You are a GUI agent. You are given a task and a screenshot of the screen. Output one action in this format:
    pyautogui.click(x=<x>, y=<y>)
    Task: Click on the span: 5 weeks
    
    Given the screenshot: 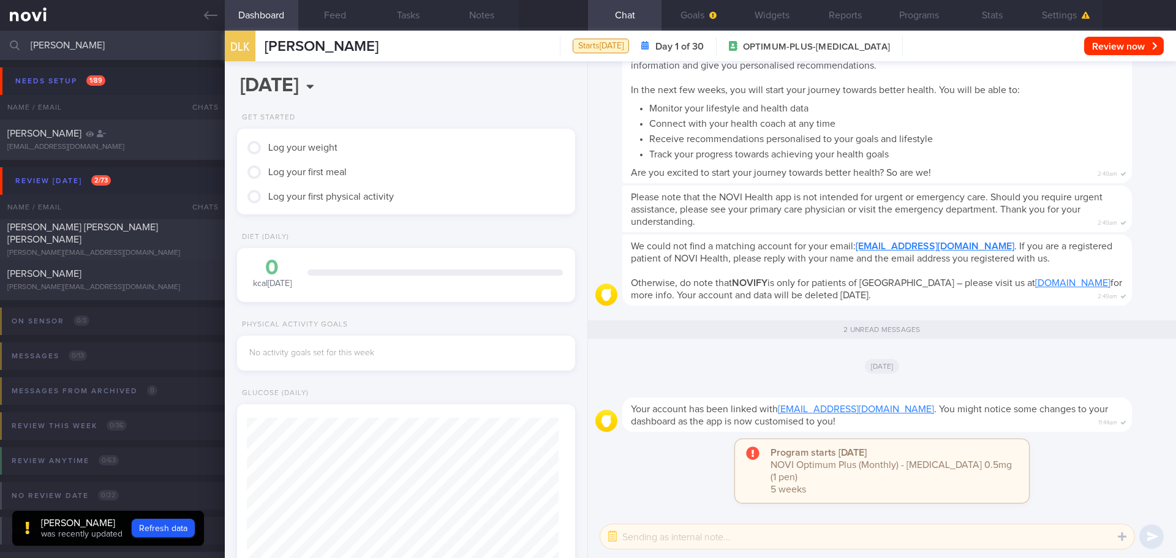 What is the action you would take?
    pyautogui.click(x=788, y=489)
    